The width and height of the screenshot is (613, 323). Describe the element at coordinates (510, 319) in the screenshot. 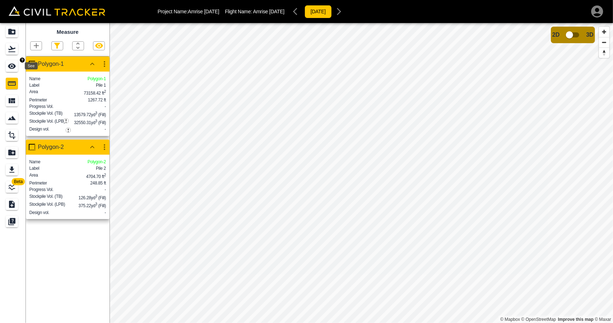

I see `a: Mapbox` at that location.